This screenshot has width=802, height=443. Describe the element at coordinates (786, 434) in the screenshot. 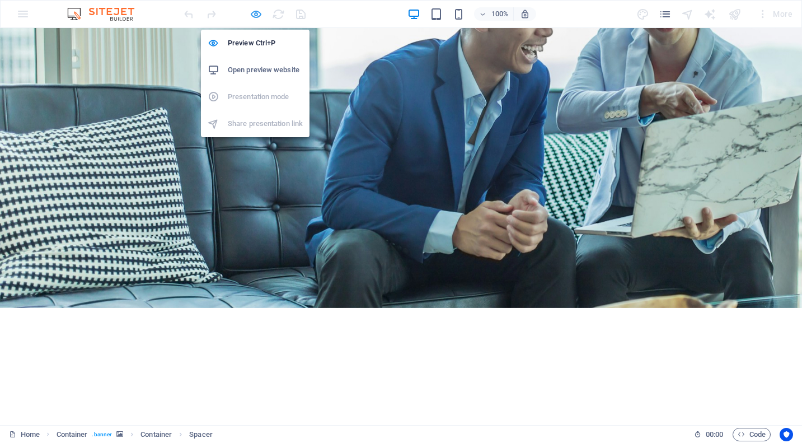

I see `button: Usercentrics` at that location.